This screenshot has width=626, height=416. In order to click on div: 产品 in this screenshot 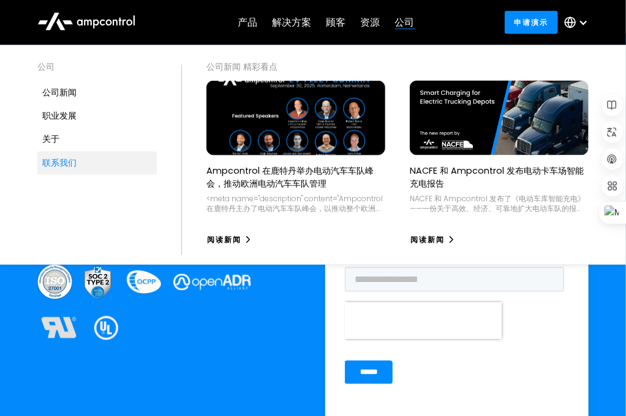, I will do `click(248, 23)`.